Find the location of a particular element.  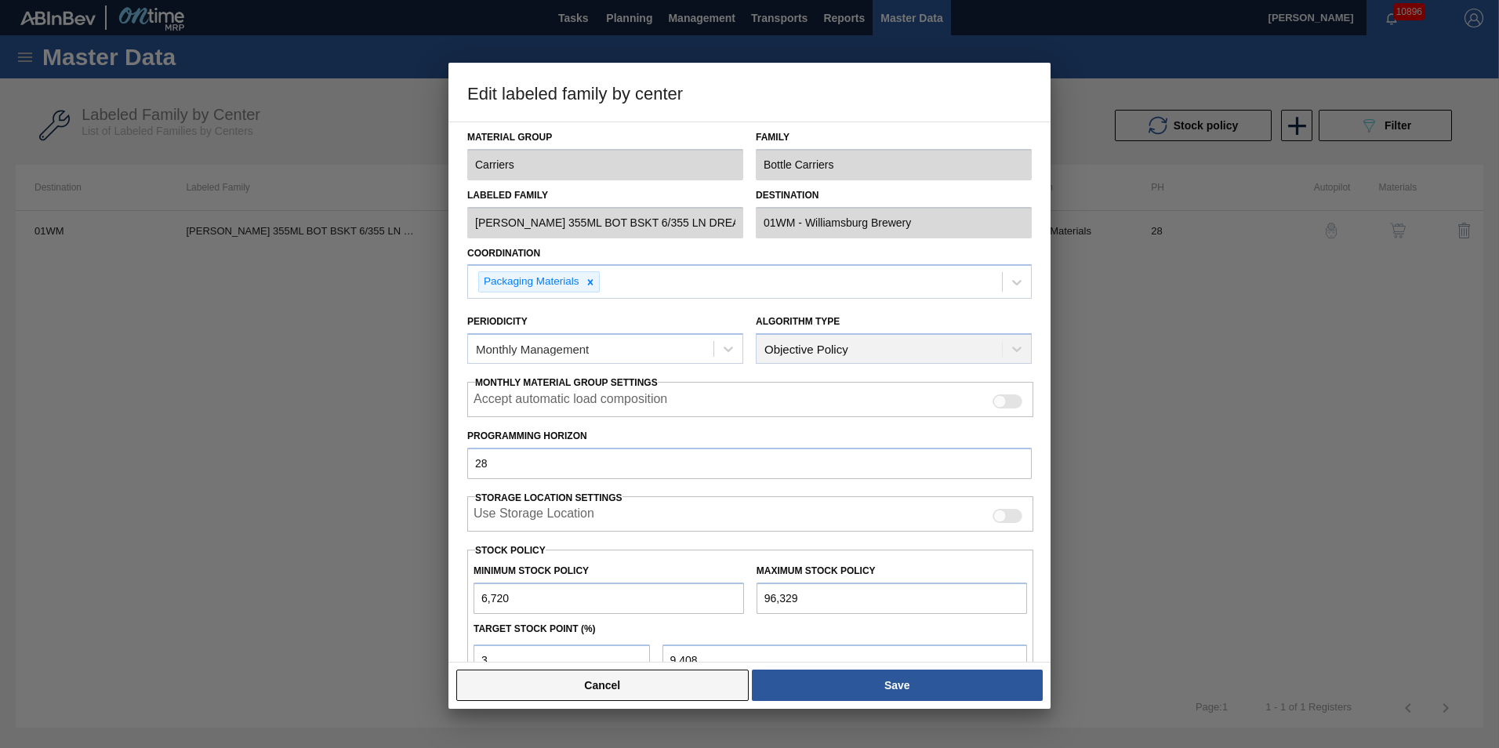

span: Monthly Material Group Settings is located at coordinates (566, 383).